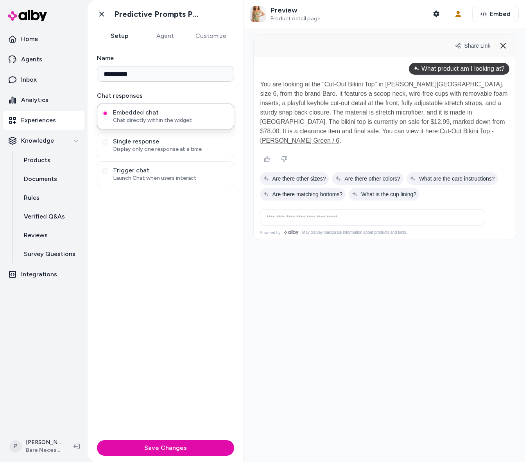 The width and height of the screenshot is (525, 462). What do you see at coordinates (43, 450) in the screenshot?
I see `span: Bare Necessities` at bounding box center [43, 450].